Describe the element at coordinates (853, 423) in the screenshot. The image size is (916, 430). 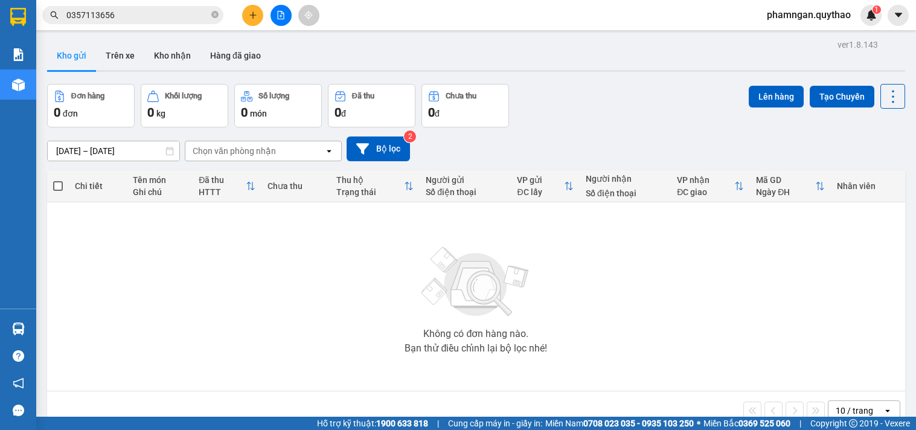
I see `span: copyright` at that location.